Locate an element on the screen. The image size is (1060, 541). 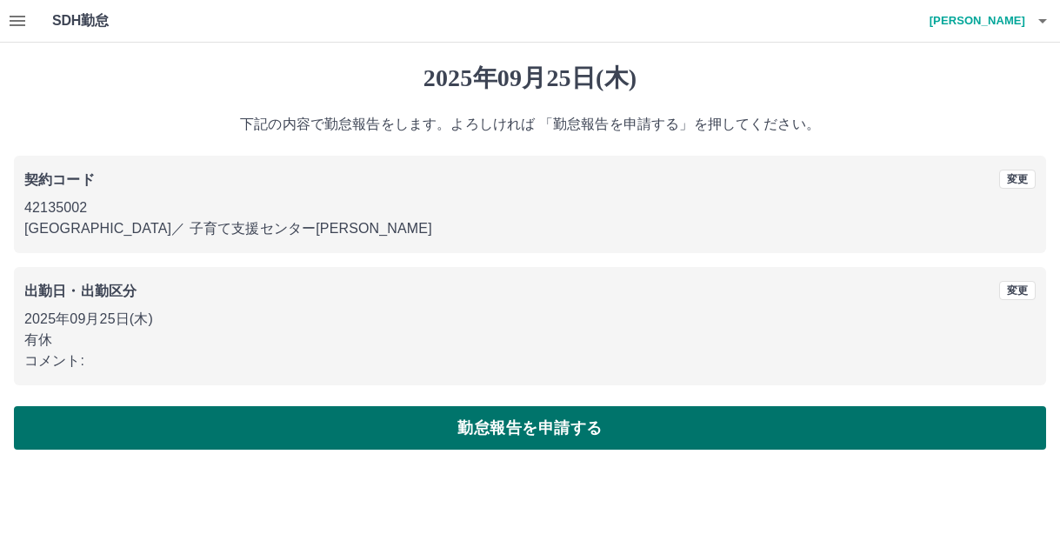
p: コメント: is located at coordinates (530, 361).